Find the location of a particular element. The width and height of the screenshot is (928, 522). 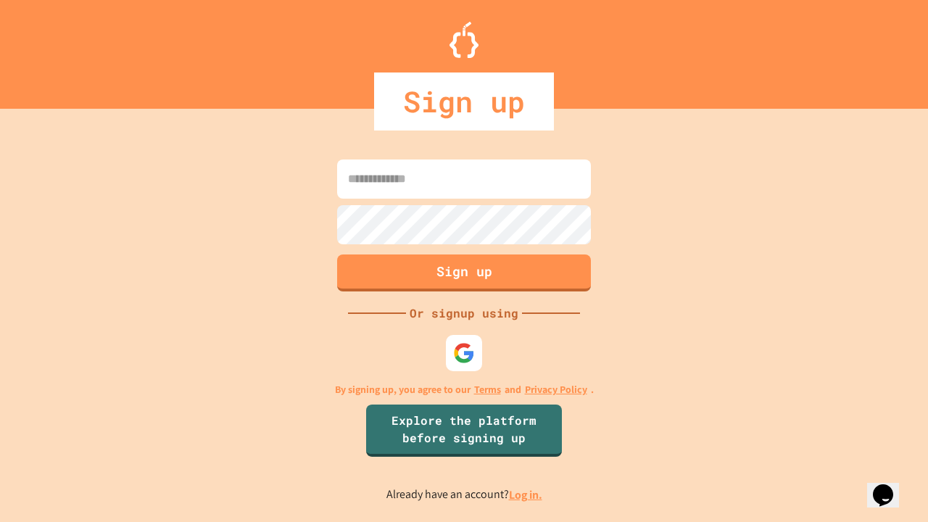

div: Or signup using is located at coordinates (464, 313).